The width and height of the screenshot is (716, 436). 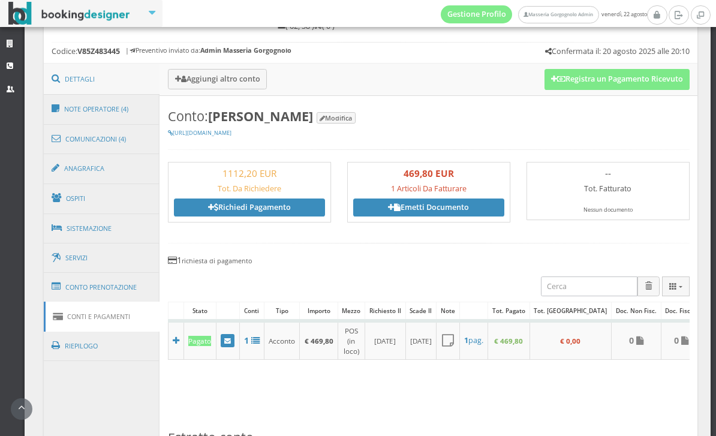 What do you see at coordinates (428, 173) in the screenshot?
I see `b: 469,80 EUR` at bounding box center [428, 173].